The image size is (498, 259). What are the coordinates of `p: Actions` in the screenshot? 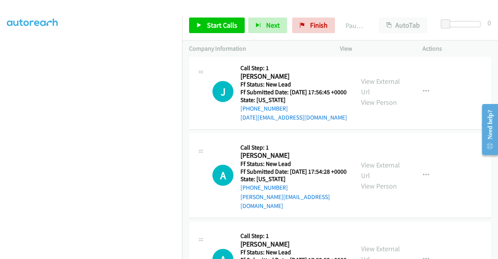 It's located at (457, 49).